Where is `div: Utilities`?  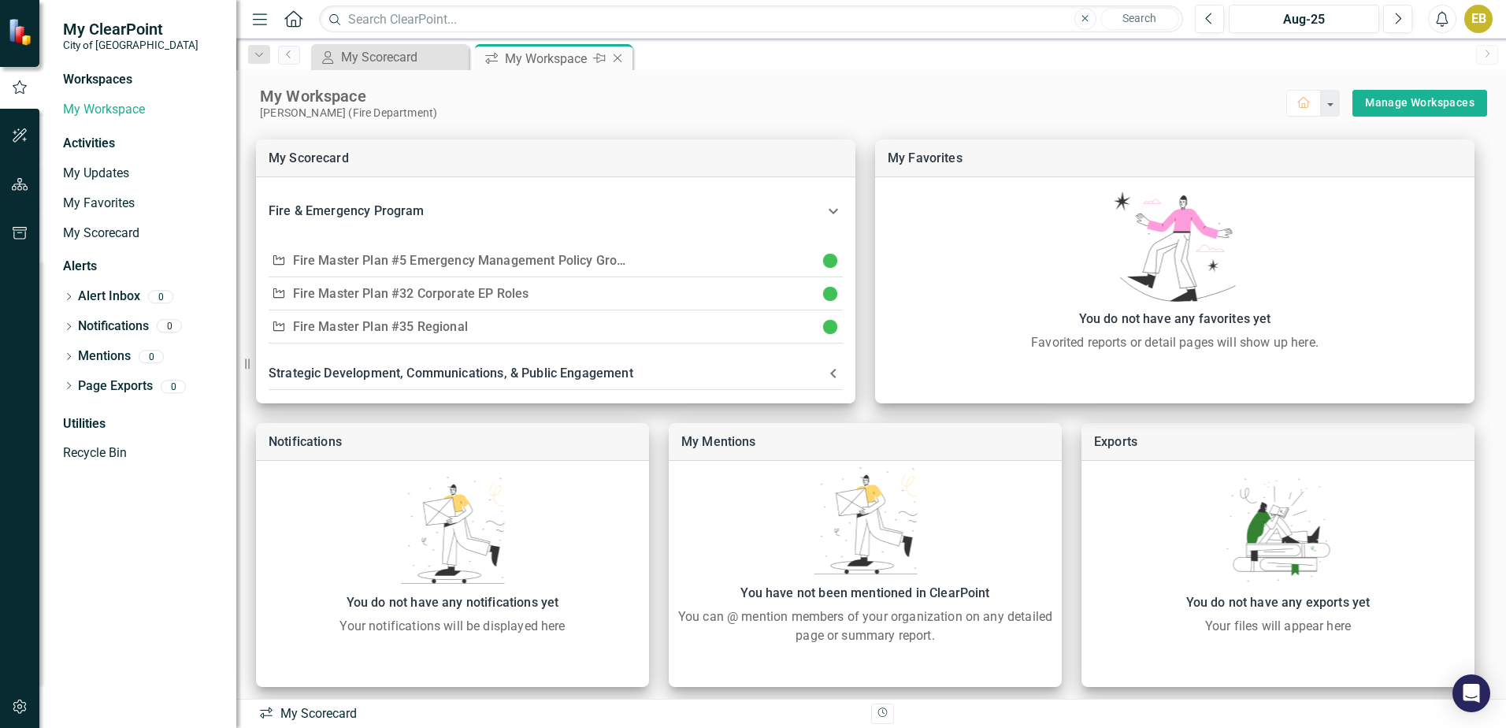
div: Utilities is located at coordinates (142, 424).